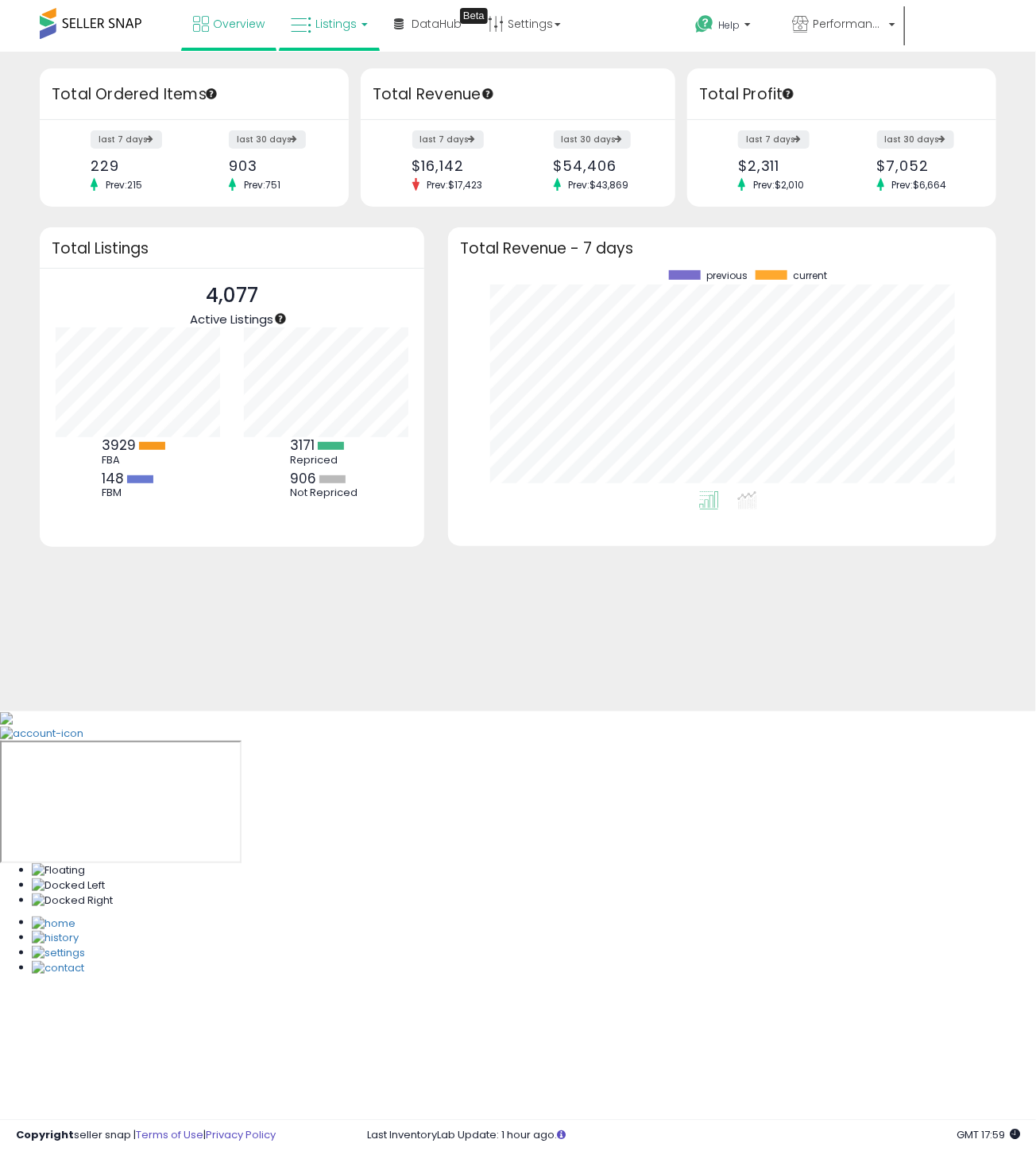 The height and width of the screenshot is (1151, 1036). I want to click on h3: Total Profit, so click(841, 95).